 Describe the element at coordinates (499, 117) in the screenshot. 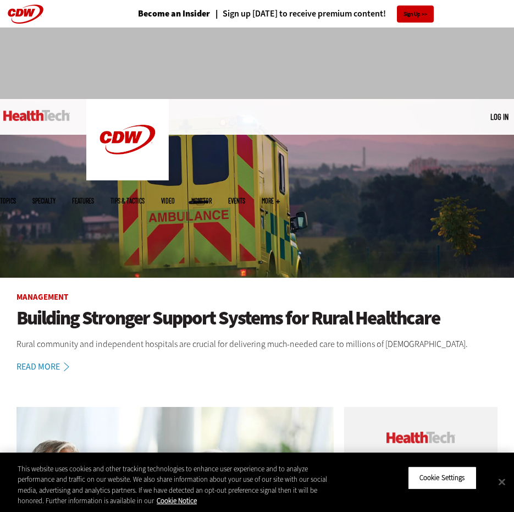

I see `div: User menu` at that location.